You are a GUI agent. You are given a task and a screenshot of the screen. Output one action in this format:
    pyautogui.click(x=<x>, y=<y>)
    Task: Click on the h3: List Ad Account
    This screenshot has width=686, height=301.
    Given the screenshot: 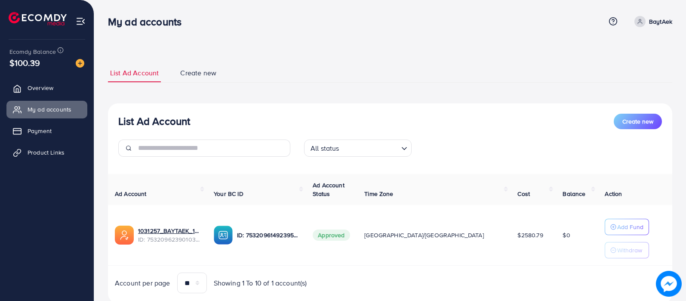 What is the action you would take?
    pyautogui.click(x=154, y=121)
    